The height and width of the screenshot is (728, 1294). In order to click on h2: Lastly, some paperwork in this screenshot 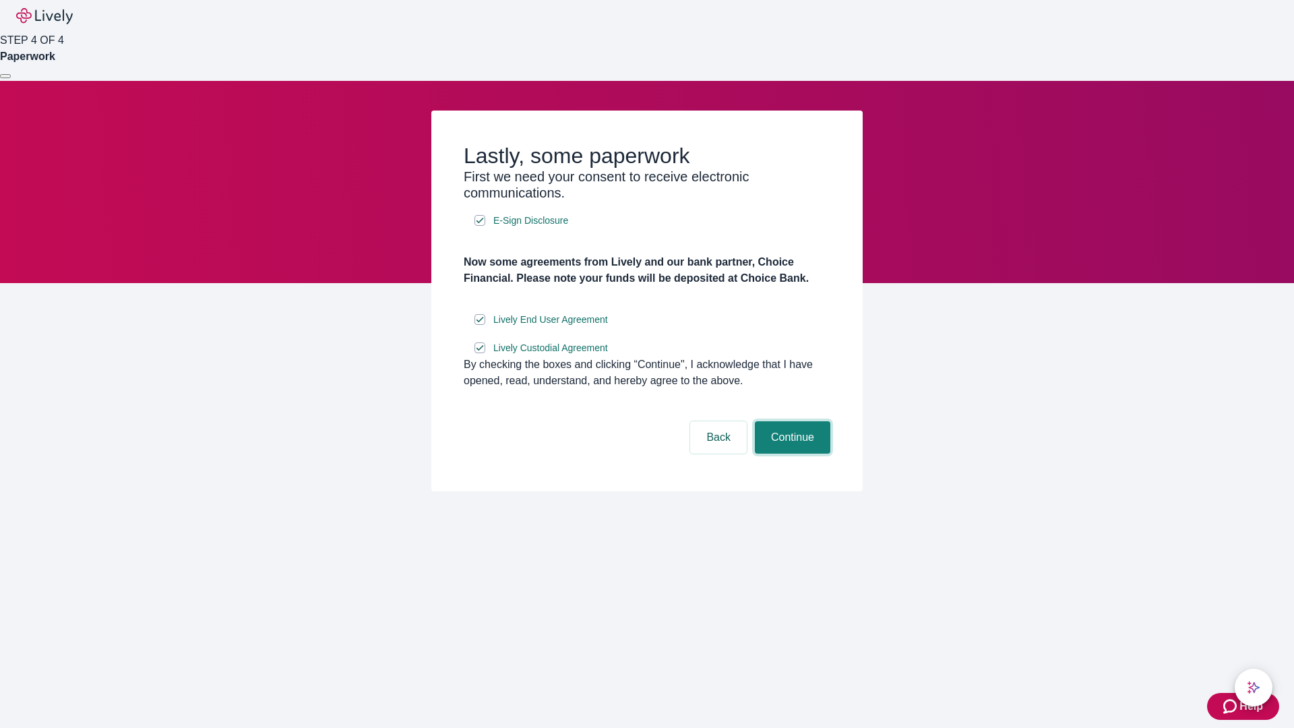, I will do `click(647, 156)`.